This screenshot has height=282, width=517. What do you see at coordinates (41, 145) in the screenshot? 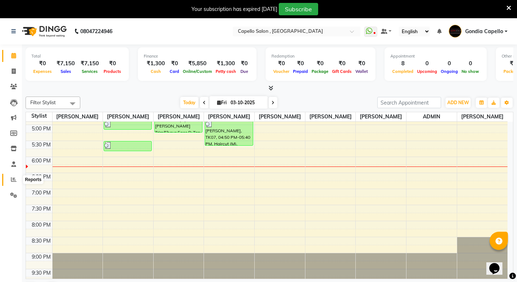
I see `div: 5:30 PM` at bounding box center [41, 145].